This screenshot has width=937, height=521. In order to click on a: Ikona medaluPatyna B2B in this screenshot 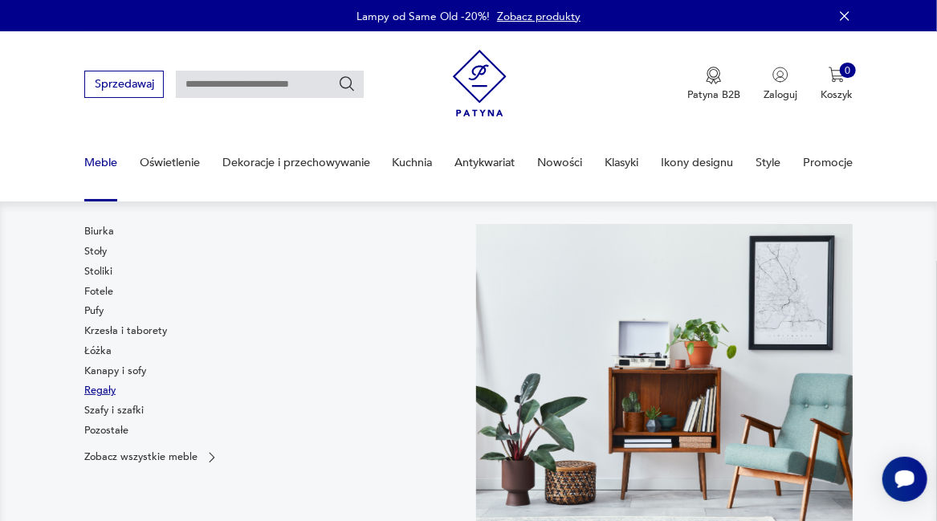, I will do `click(714, 84)`.